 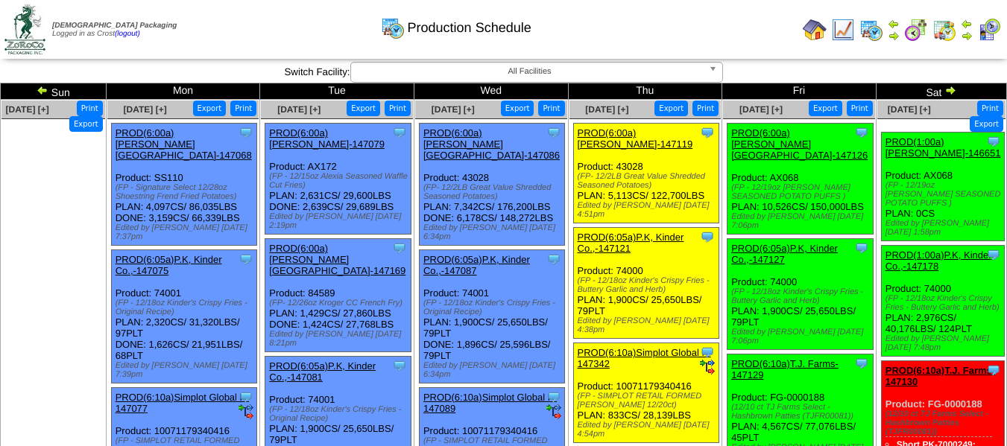 I want to click on div: (FP- 12/2LB Great Value Shredded Seasoned Potatoes), so click(x=493, y=192).